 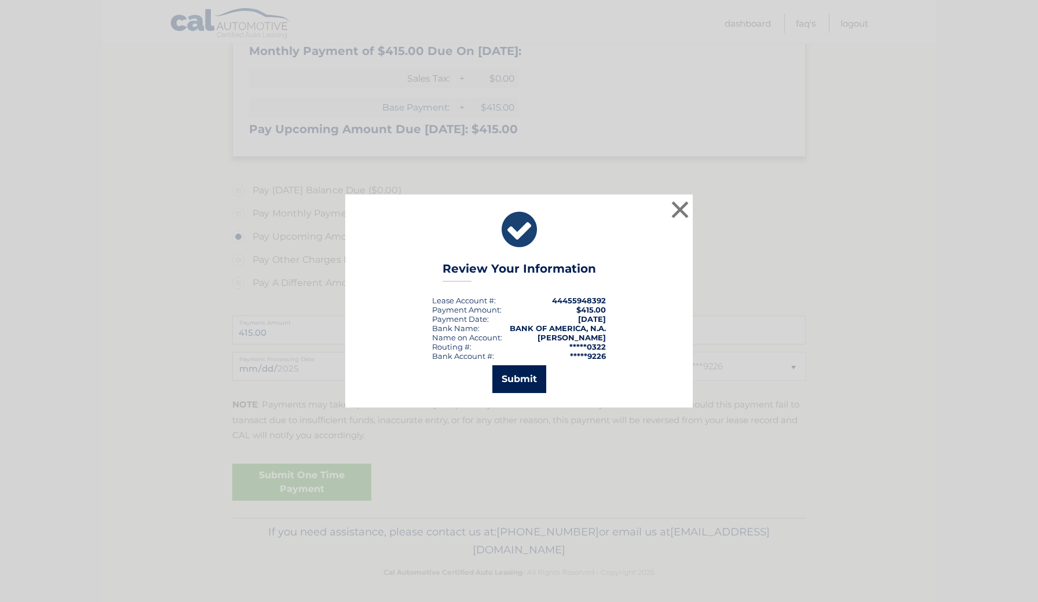 I want to click on button: Submit, so click(x=519, y=379).